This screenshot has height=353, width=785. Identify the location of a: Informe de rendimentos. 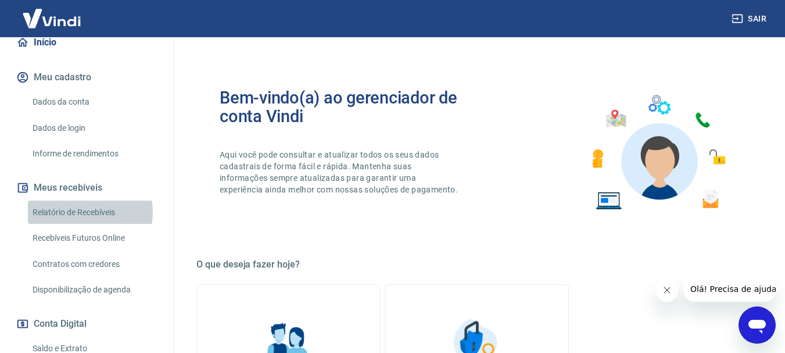
(94, 153).